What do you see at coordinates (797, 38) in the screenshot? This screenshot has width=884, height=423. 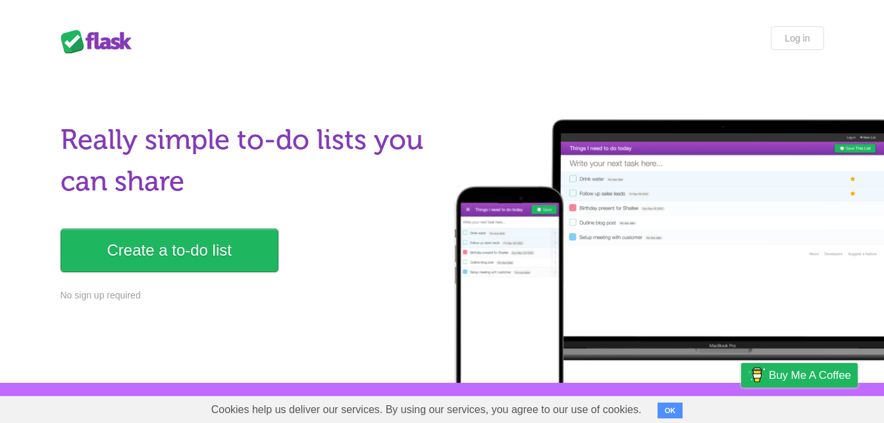 I see `a: Log in` at bounding box center [797, 38].